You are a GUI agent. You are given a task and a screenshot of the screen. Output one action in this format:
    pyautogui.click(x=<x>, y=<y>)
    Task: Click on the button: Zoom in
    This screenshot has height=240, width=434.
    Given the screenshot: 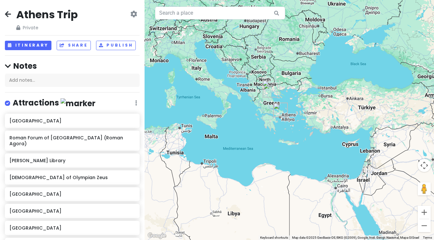 What is the action you would take?
    pyautogui.click(x=424, y=212)
    